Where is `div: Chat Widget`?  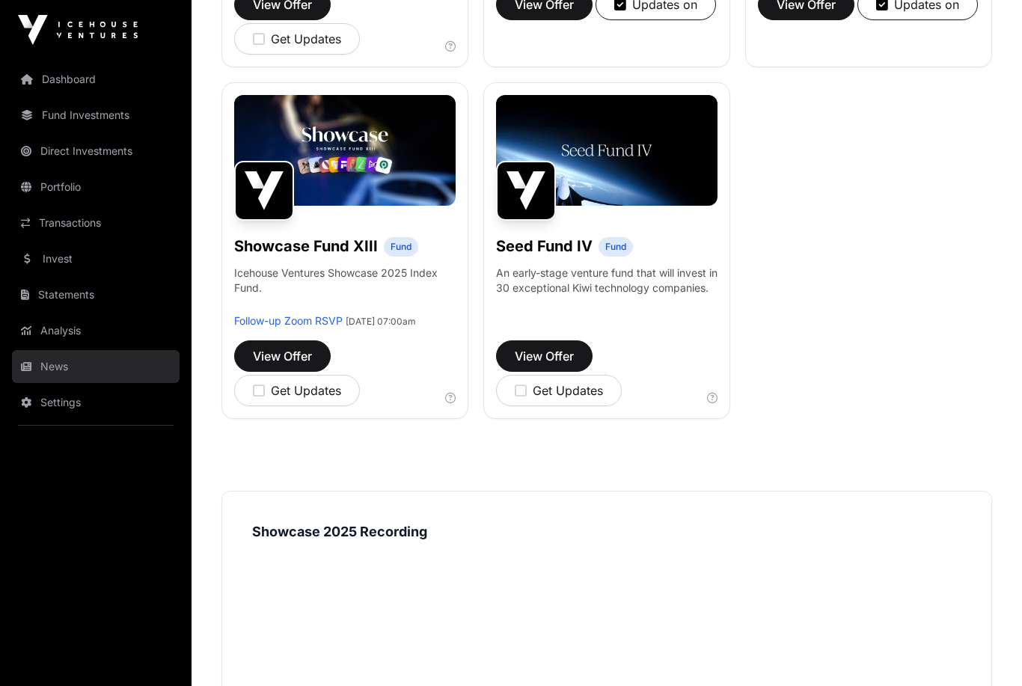 div: Chat Widget is located at coordinates (985, 650).